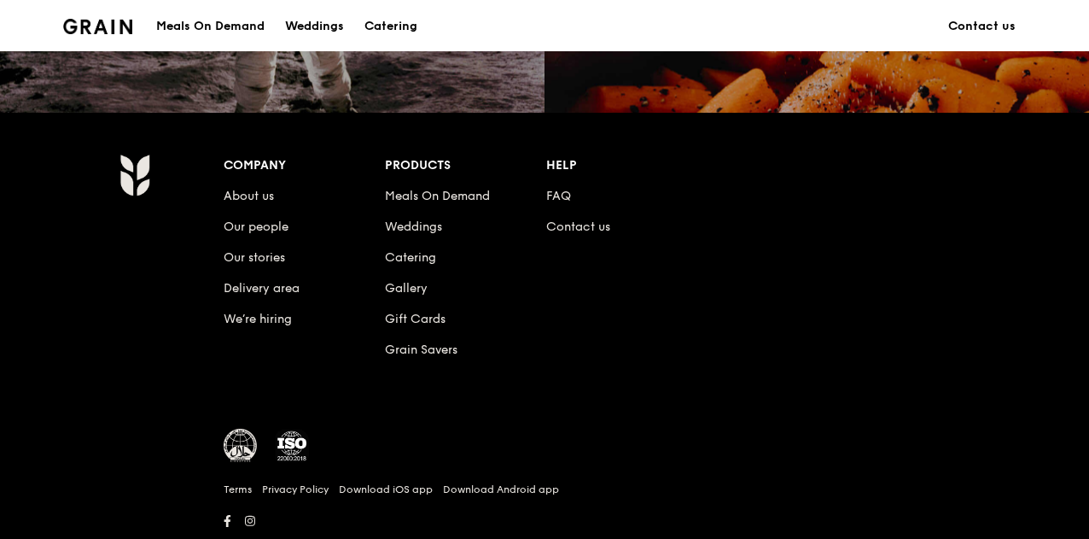 This screenshot has width=1089, height=539. Describe the element at coordinates (465, 166) in the screenshot. I see `div: Products` at that location.